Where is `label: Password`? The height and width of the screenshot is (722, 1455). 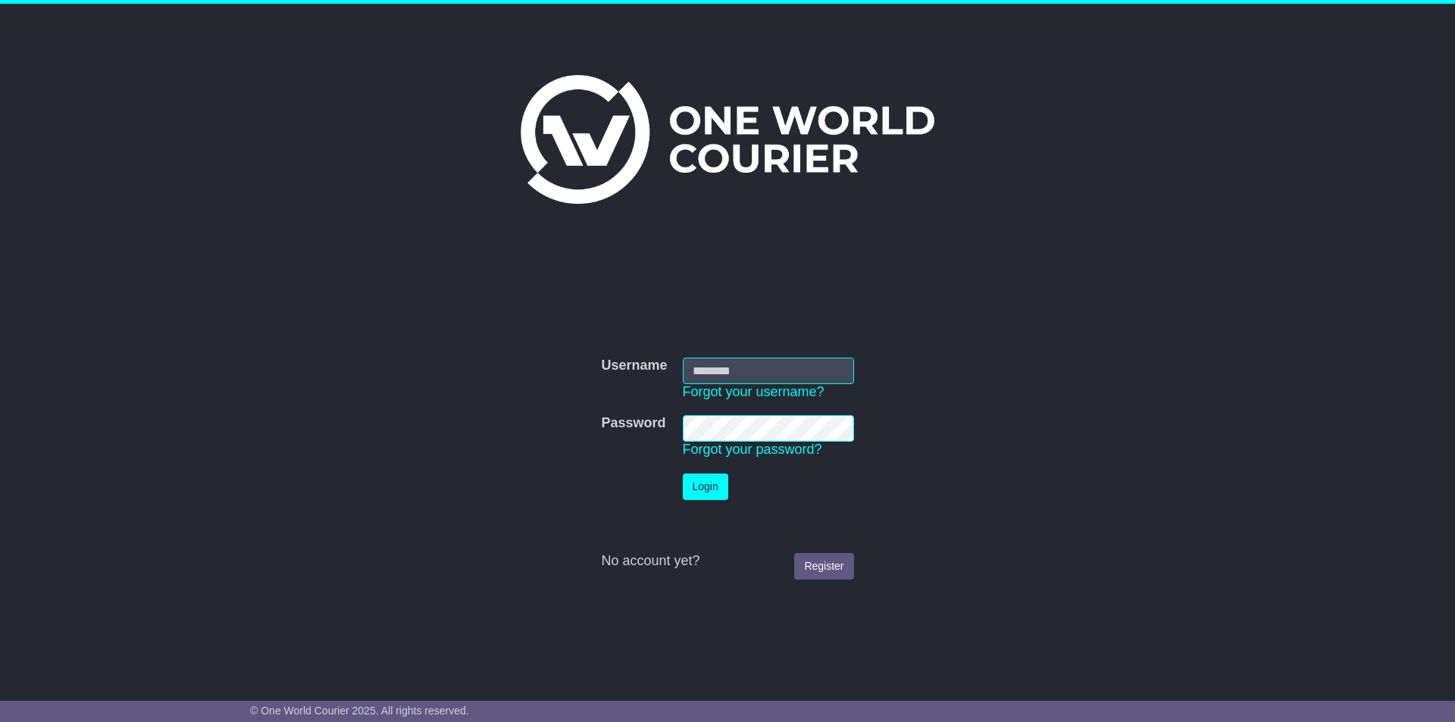 label: Password is located at coordinates (633, 424).